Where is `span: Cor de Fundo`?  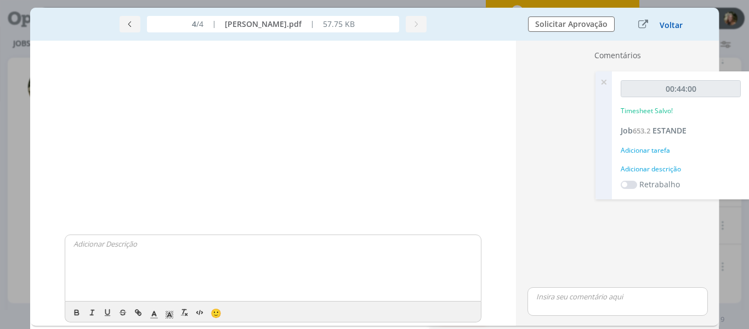
span: Cor de Fundo is located at coordinates (170, 312).